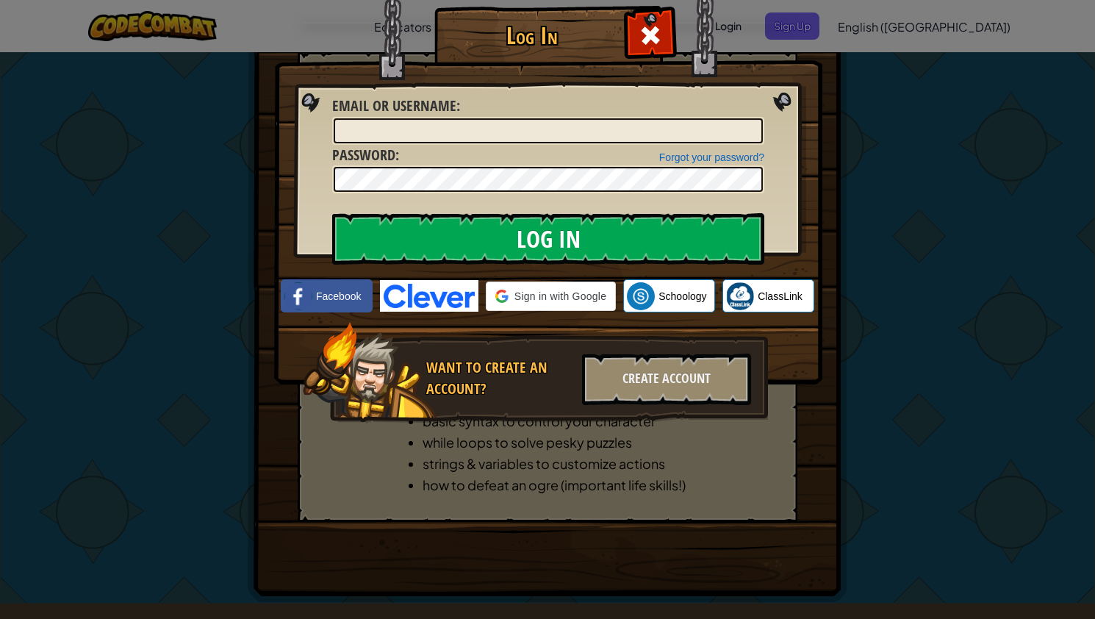  I want to click on div: Want to create an account?, so click(500, 378).